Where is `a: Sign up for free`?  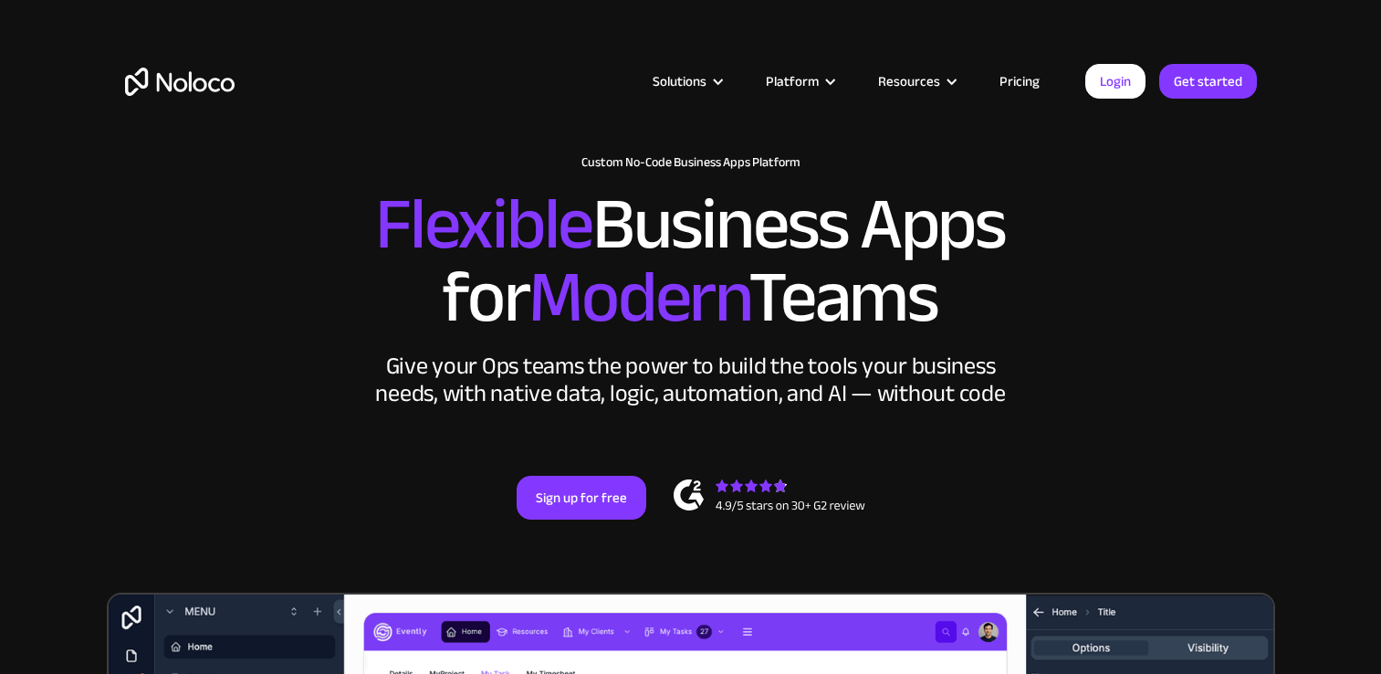
a: Sign up for free is located at coordinates (581, 498).